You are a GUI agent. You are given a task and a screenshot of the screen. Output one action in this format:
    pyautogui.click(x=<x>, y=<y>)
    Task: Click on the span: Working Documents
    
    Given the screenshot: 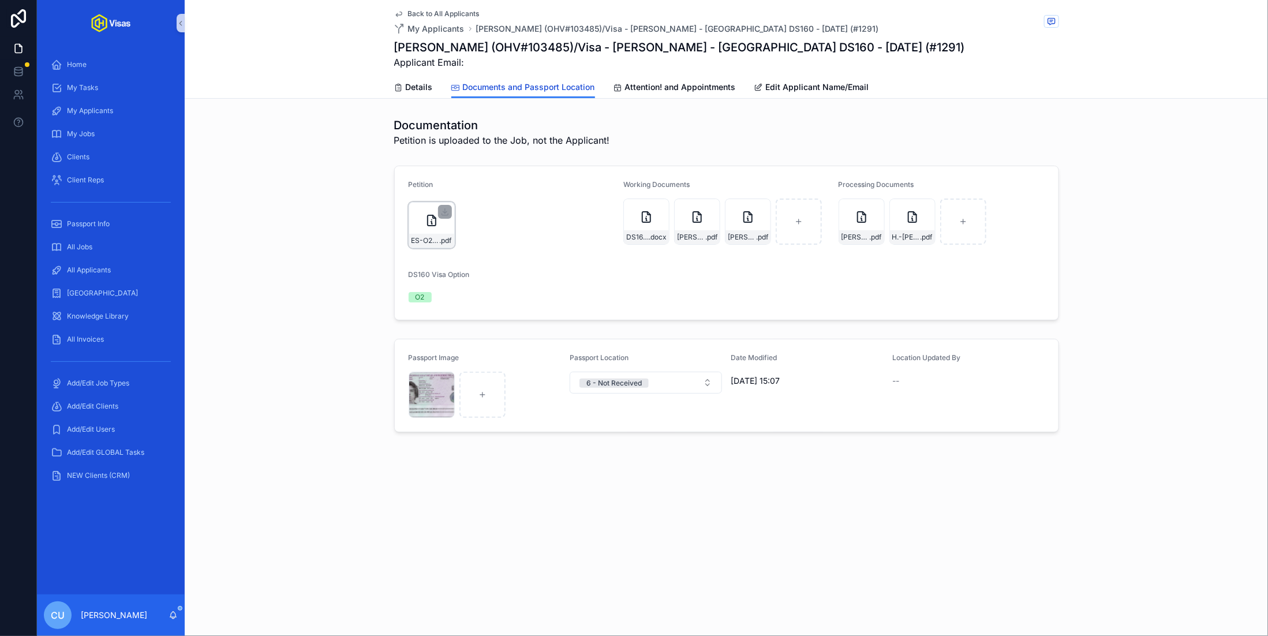 What is the action you would take?
    pyautogui.click(x=656, y=184)
    